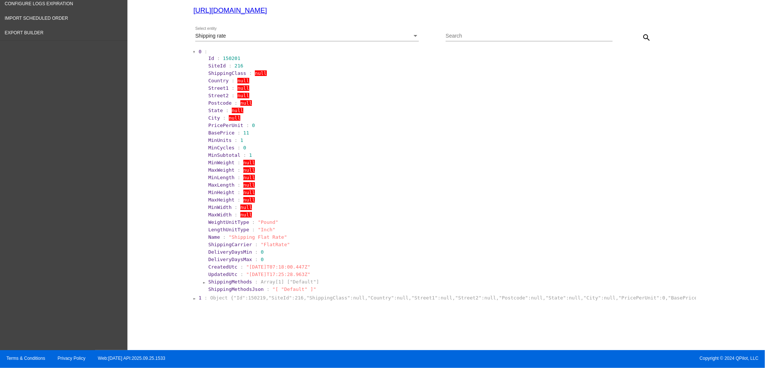 The image size is (765, 368). What do you see at coordinates (268, 222) in the screenshot?
I see `span: "Pound"` at bounding box center [268, 222].